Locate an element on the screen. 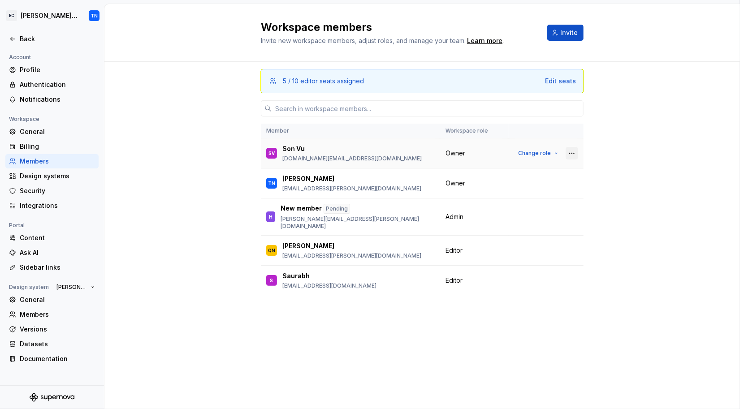 This screenshot has width=740, height=409. a: Notifications is located at coordinates (52, 100).